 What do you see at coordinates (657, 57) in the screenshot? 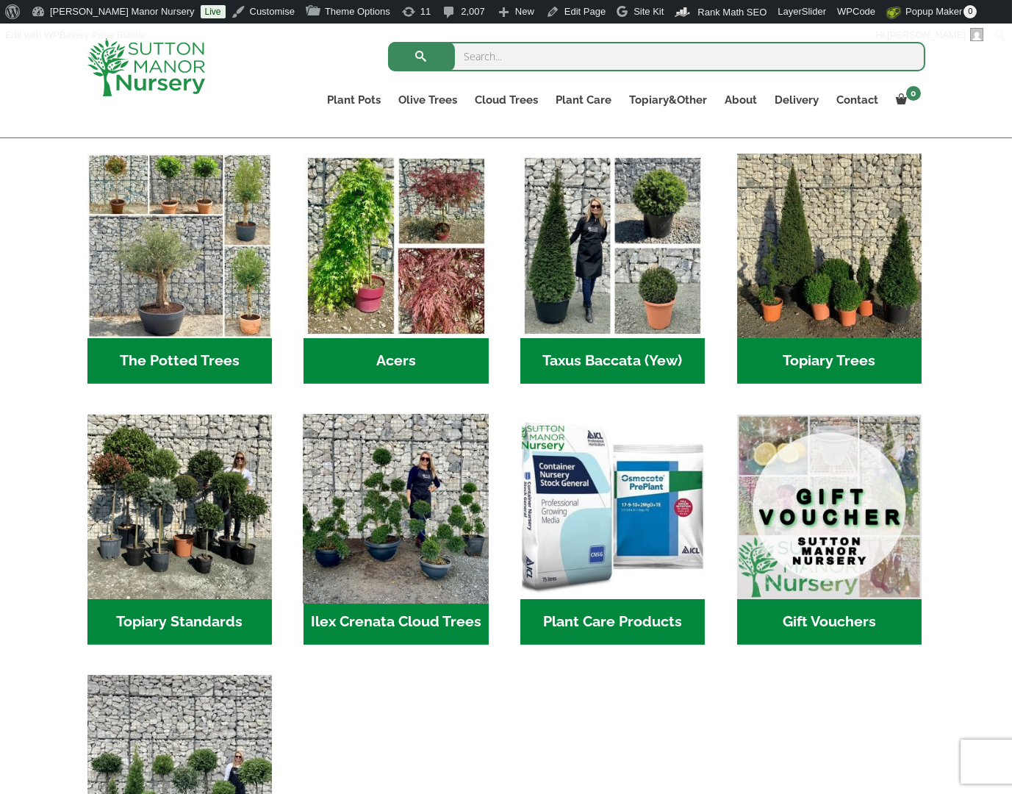
I see `input: Search...` at bounding box center [657, 57].